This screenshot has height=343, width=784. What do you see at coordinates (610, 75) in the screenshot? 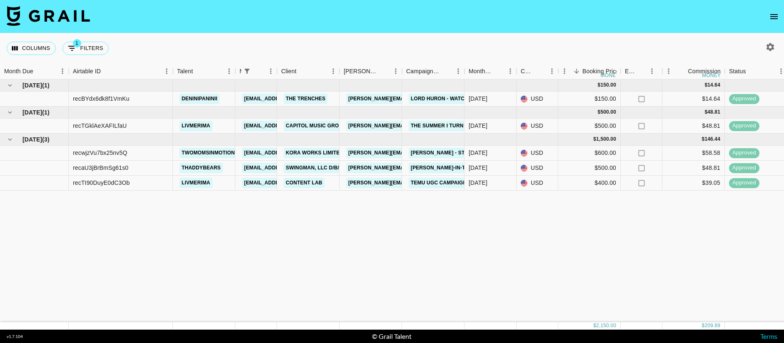
I see `div: money` at bounding box center [610, 75].